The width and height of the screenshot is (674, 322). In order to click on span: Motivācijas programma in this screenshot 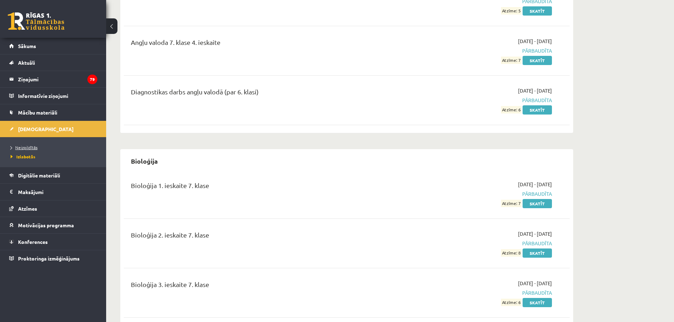, I will do `click(46, 225)`.